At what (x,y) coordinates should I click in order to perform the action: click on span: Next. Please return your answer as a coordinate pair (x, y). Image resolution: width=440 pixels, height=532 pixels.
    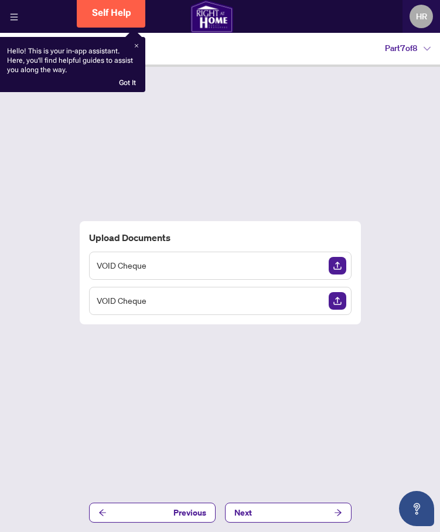
    Looking at the image, I should click on (243, 512).